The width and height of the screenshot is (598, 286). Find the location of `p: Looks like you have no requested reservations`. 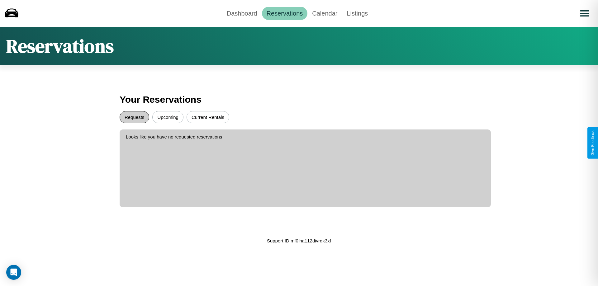

p: Looks like you have no requested reservations is located at coordinates (305, 137).